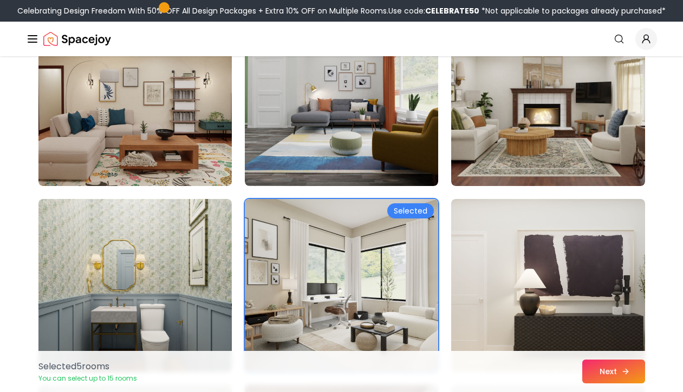 This screenshot has width=683, height=392. What do you see at coordinates (77, 39) in the screenshot?
I see `a: Spacejoy` at bounding box center [77, 39].